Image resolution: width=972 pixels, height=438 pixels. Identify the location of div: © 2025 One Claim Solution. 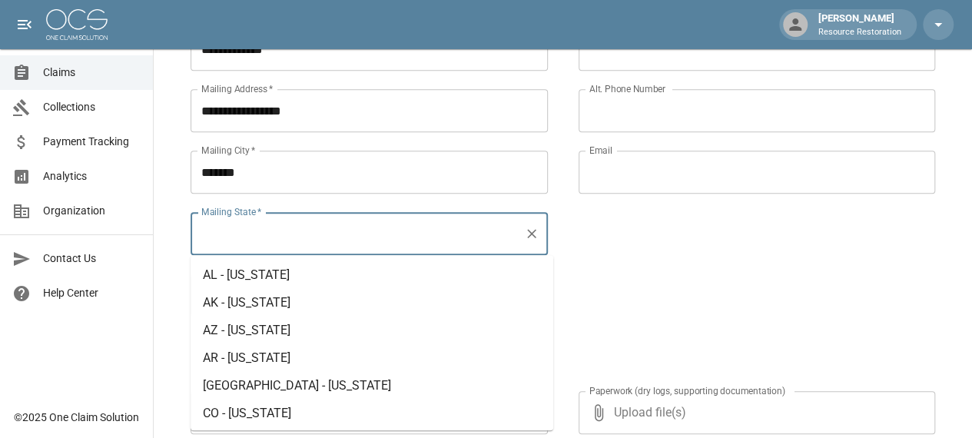
(76, 417).